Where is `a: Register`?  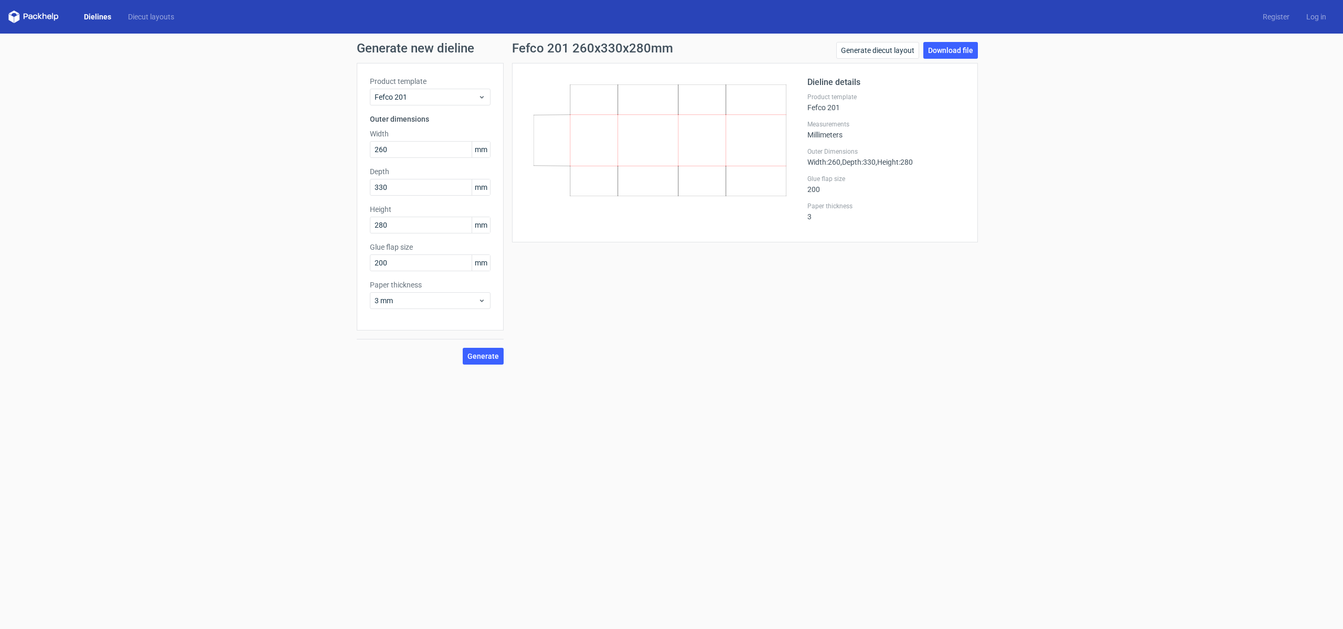 a: Register is located at coordinates (1275, 17).